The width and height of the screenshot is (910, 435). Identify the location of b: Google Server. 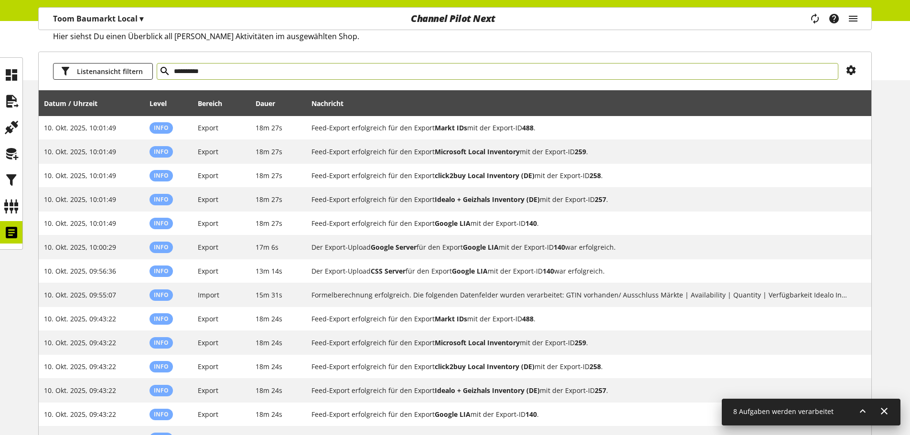
(394, 247).